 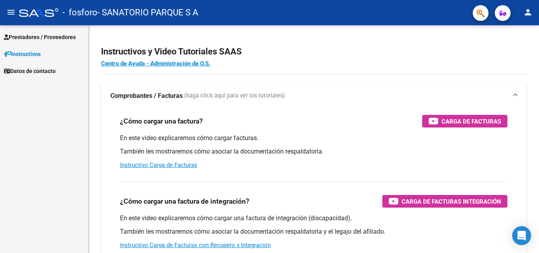 What do you see at coordinates (235, 96) in the screenshot?
I see `span: (haga click aquí para ver los tutoriales)` at bounding box center [235, 96].